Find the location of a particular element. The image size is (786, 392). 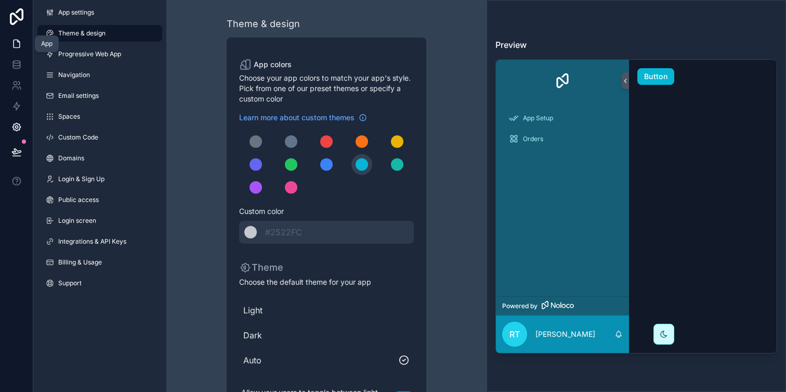

span: Theme & design is located at coordinates (82, 33).